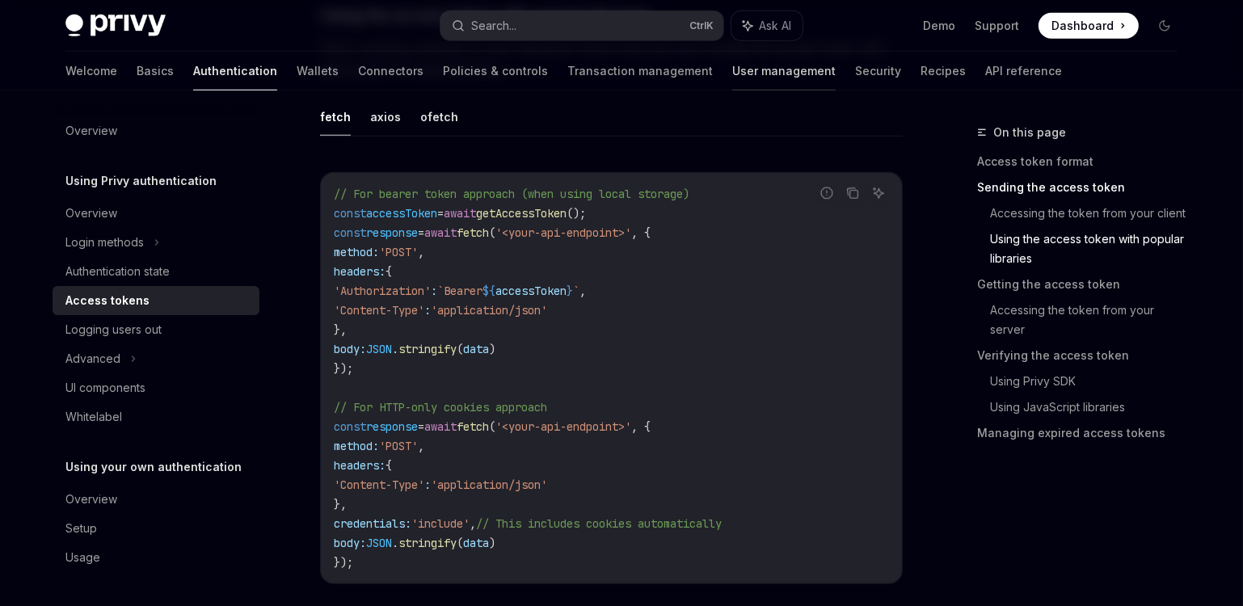  I want to click on span: `Bearer, so click(460, 291).